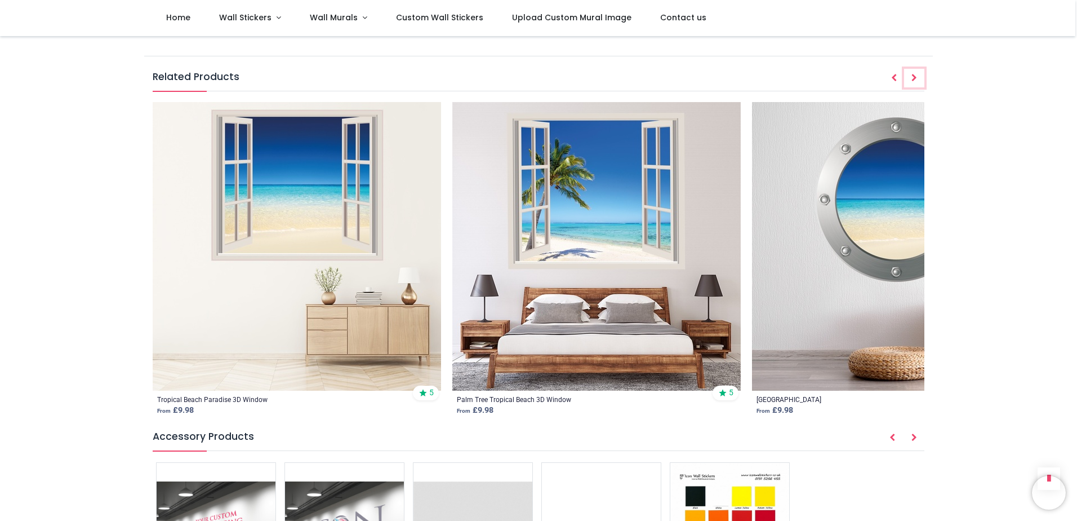  What do you see at coordinates (245, 17) in the screenshot?
I see `span: Wall Stickers` at bounding box center [245, 17].